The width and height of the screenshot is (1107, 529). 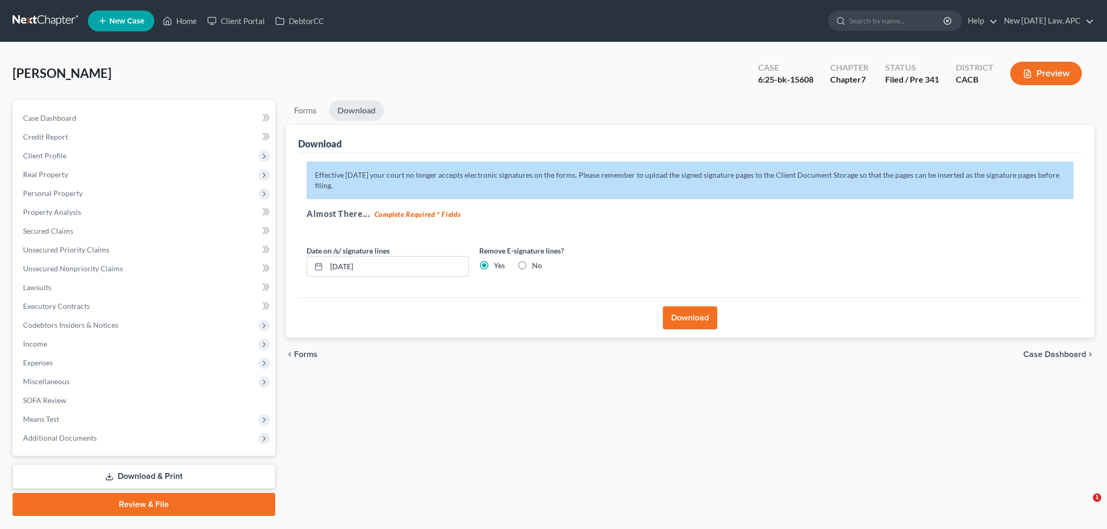 I want to click on a: Unsecured Nonpriority Claims, so click(x=145, y=269).